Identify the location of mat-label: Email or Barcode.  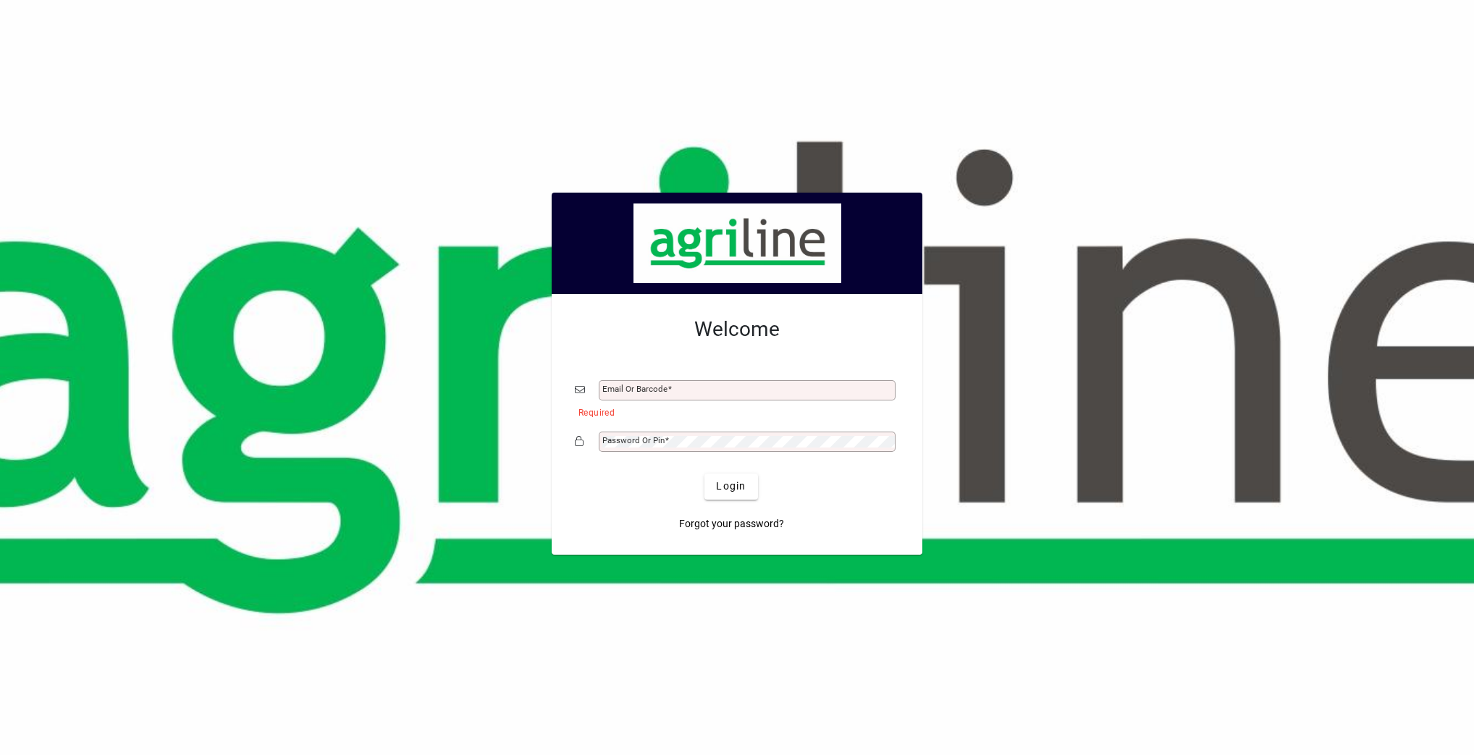
(635, 389).